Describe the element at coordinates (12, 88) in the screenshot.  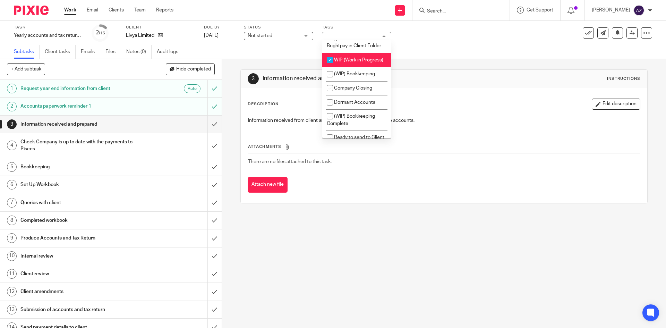
I see `div: 1` at that location.